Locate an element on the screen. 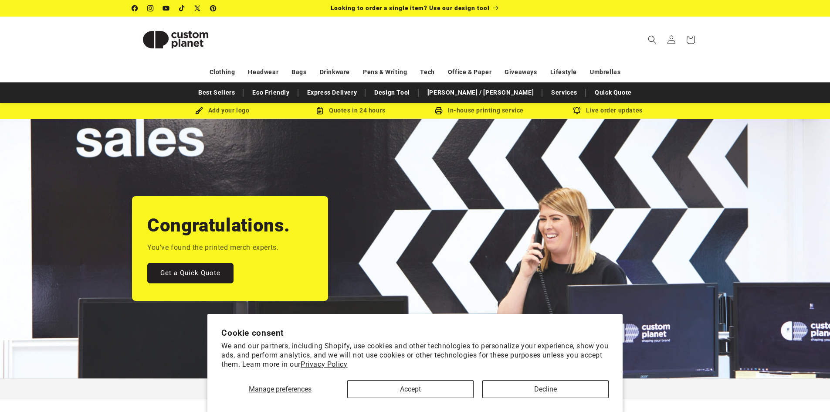  span: Looking to order a single item? Use our design tool is located at coordinates (410, 8).